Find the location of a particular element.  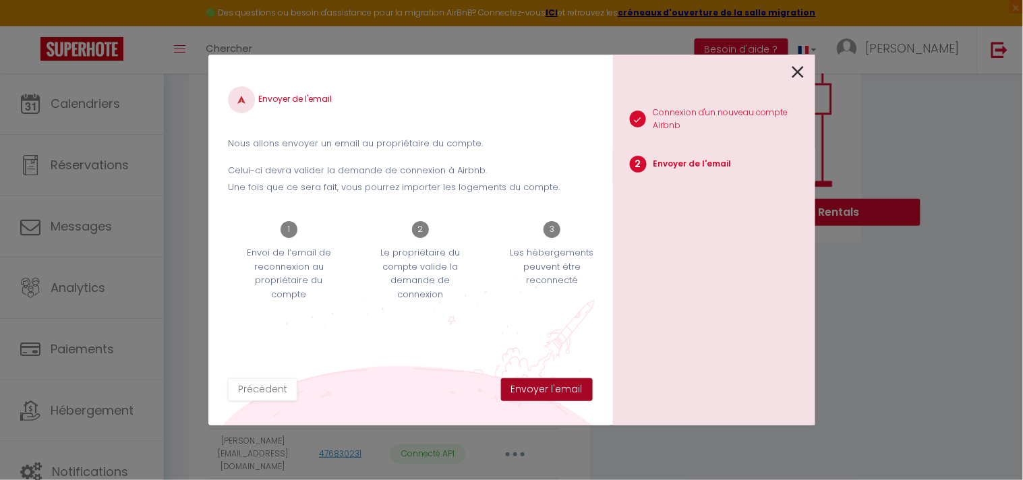

p: Envoyer de l'email is located at coordinates (693, 164).